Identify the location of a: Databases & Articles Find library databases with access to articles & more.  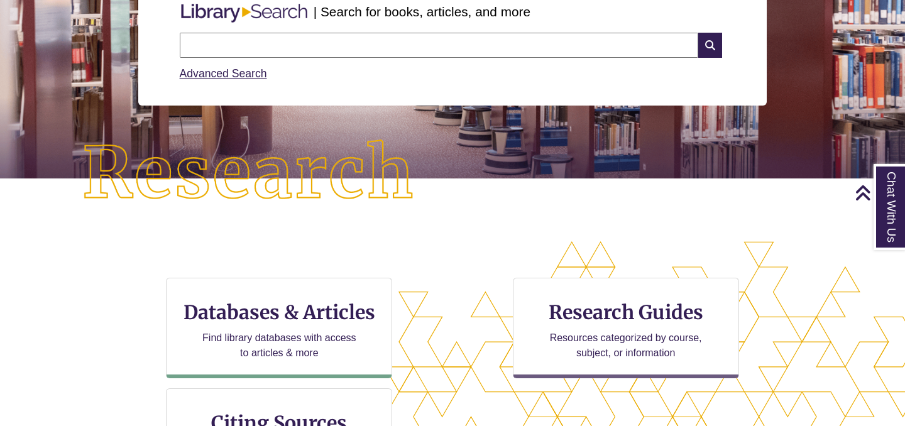
(279, 328).